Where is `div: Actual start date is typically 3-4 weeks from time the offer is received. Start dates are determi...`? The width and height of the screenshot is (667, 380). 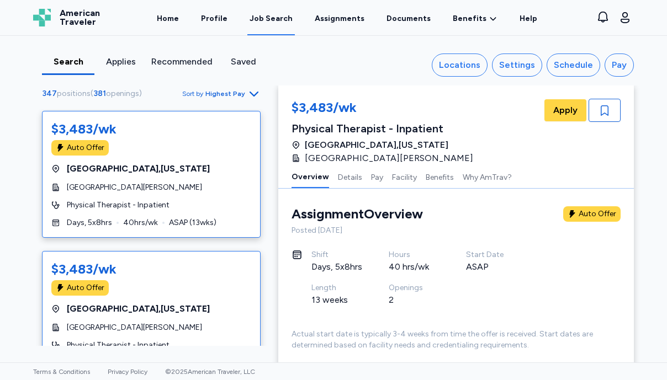 div: Actual start date is typically 3-4 weeks from time the offer is received. Start dates are determi... is located at coordinates (456, 340).